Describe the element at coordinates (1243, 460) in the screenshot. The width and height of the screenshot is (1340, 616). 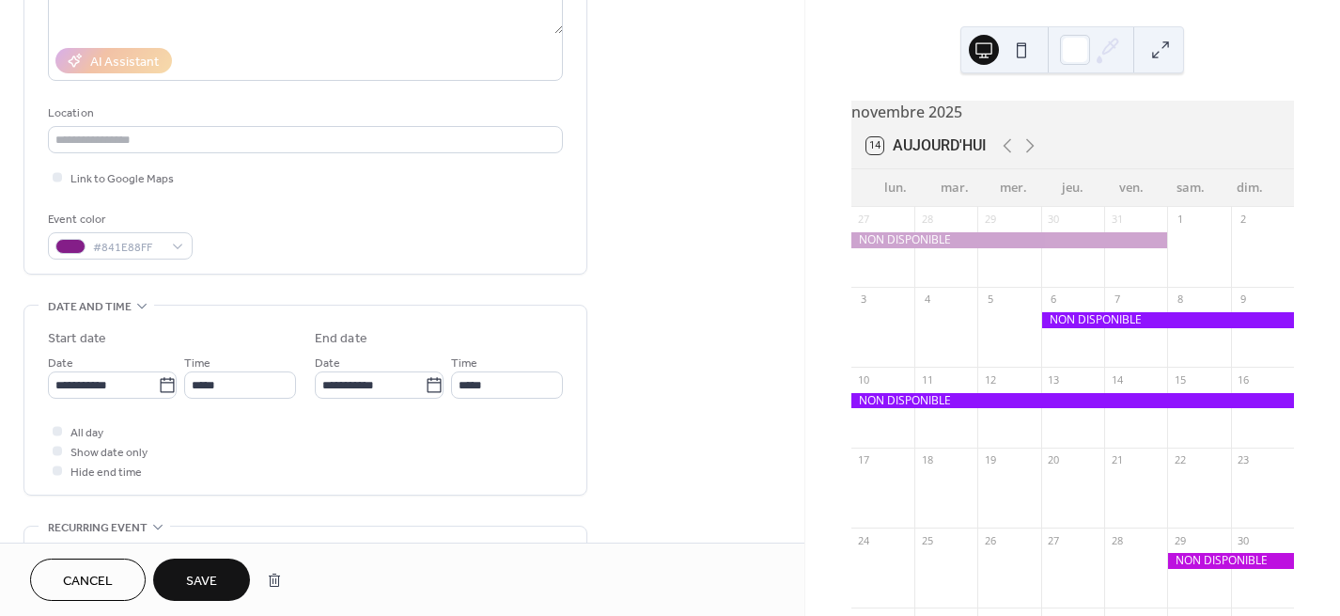
I see `div: 23` at that location.